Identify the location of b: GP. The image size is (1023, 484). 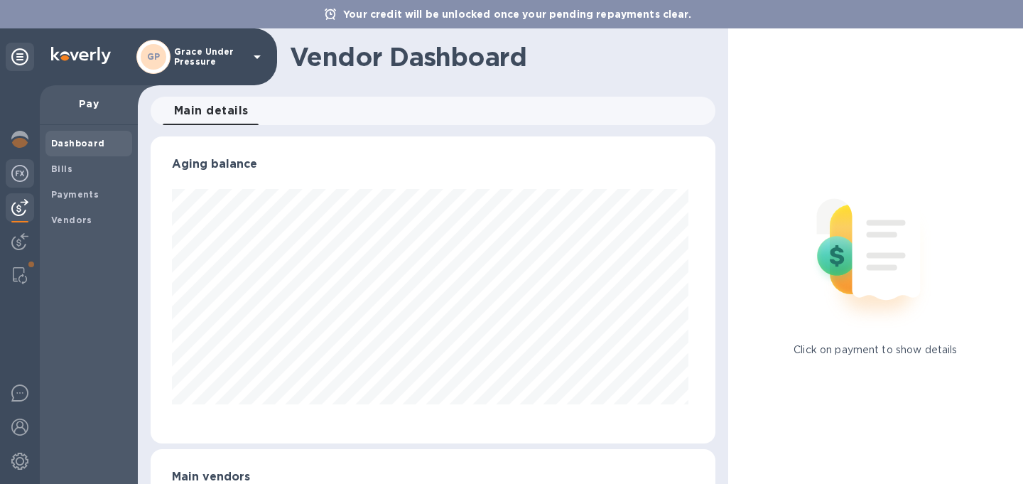
(153, 56).